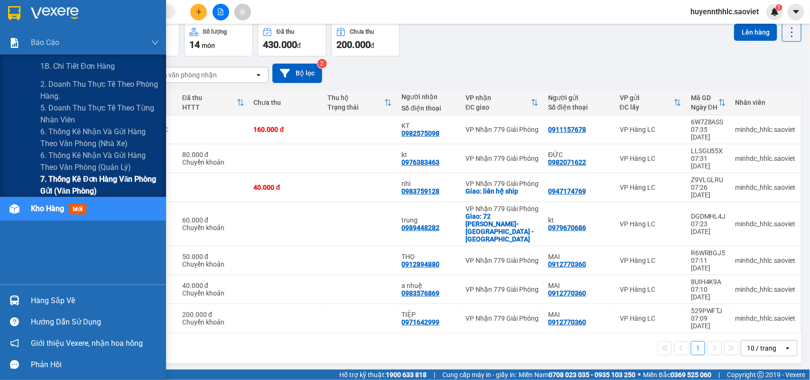 The width and height of the screenshot is (810, 380). Describe the element at coordinates (100, 114) in the screenshot. I see `span: 5. Doanh thu thực tế theo từng nhân viên` at that location.